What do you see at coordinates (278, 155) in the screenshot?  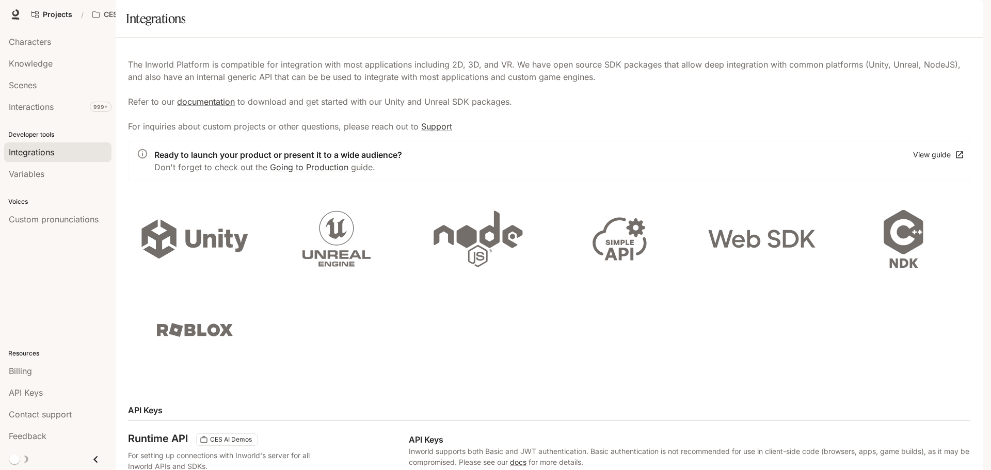 I see `p: Ready to launch your product or present it to a wide audience?` at bounding box center [278, 155].